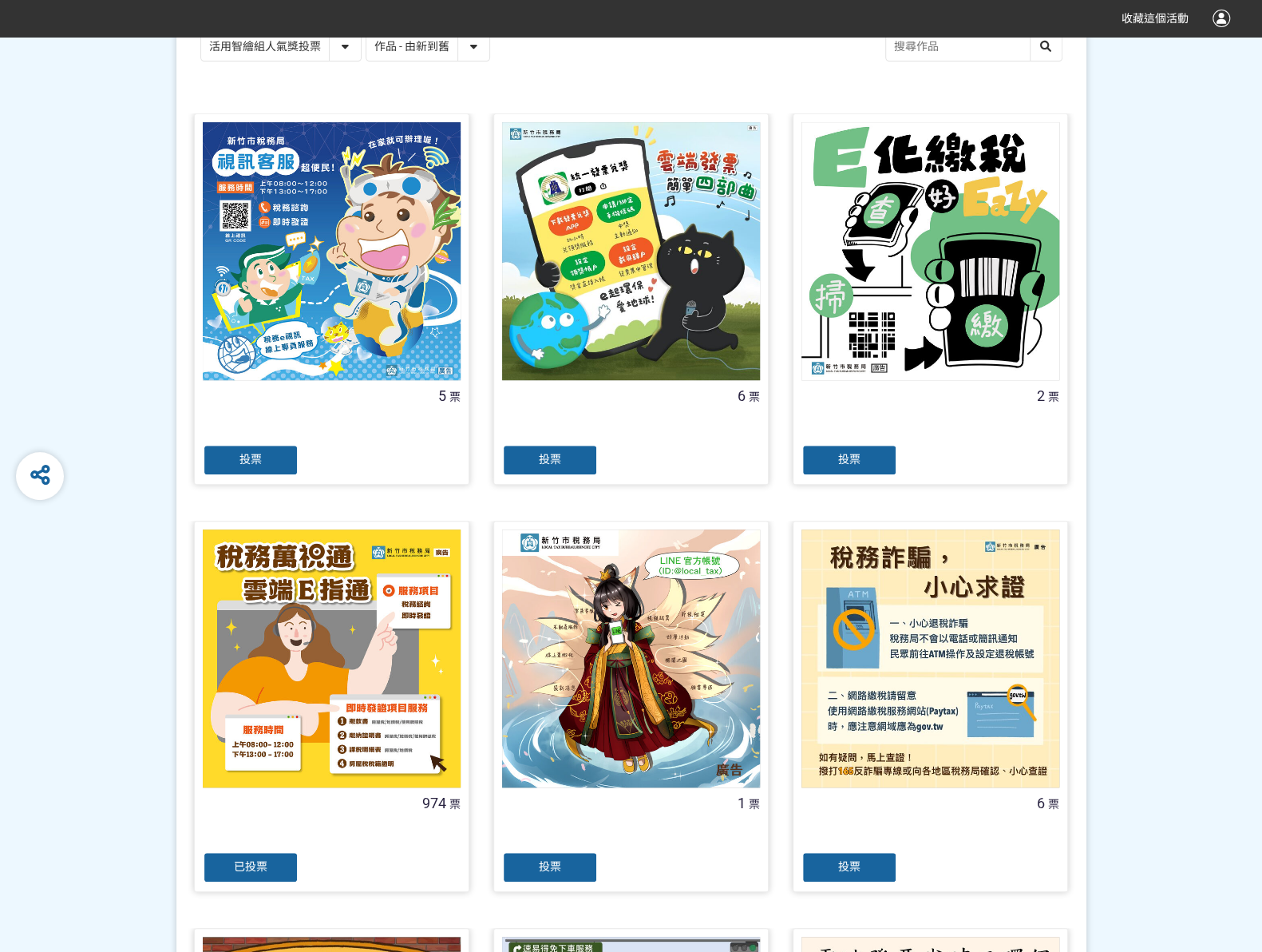 The height and width of the screenshot is (952, 1262). Describe the element at coordinates (741, 802) in the screenshot. I see `span: 1` at that location.